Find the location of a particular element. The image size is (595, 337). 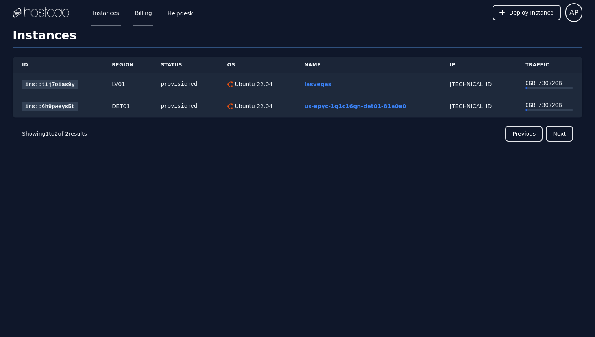

th: IP is located at coordinates (478, 65).